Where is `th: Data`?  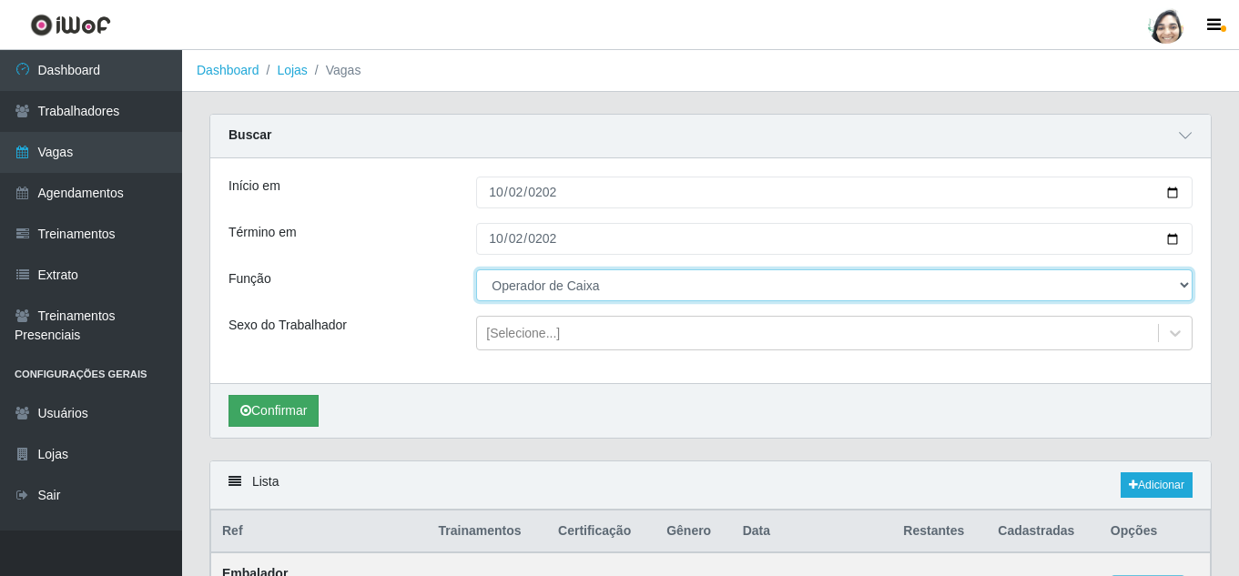
th: Data is located at coordinates (812, 532).